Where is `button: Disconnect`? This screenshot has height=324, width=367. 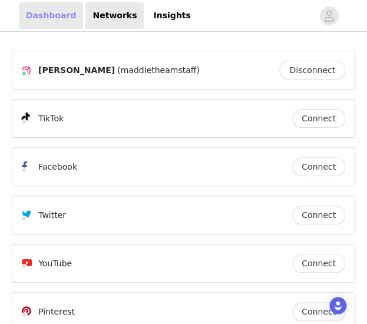
button: Disconnect is located at coordinates (312, 70).